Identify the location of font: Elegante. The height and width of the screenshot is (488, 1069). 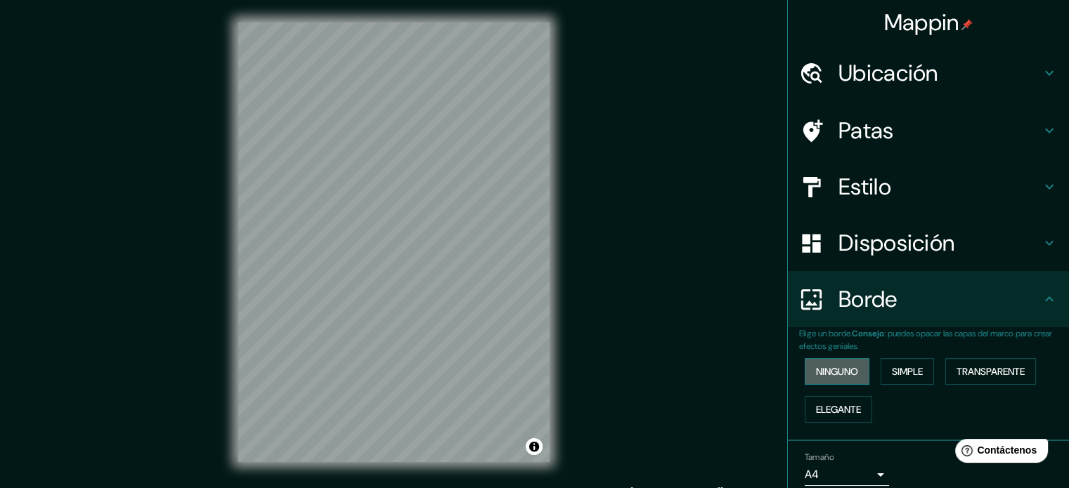
(838, 410).